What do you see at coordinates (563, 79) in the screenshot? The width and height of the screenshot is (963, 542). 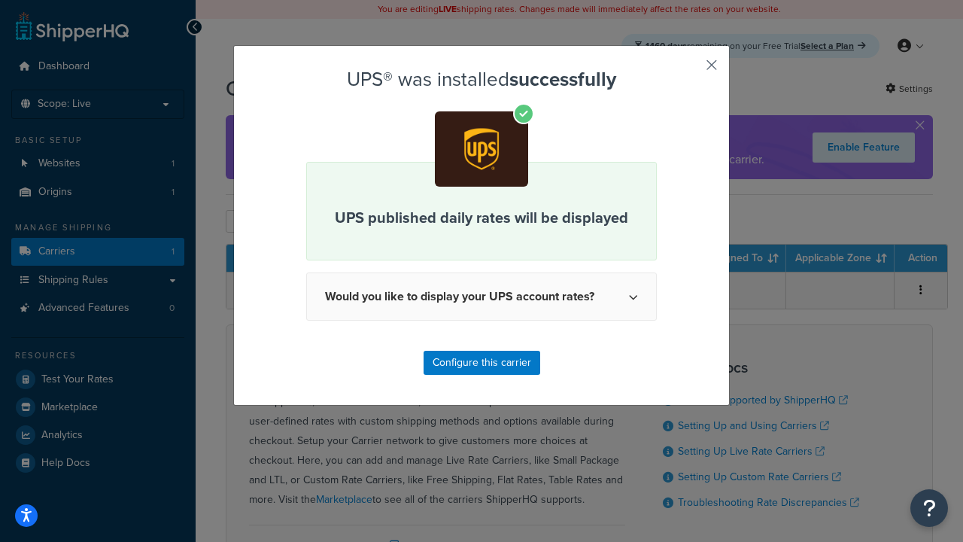 I see `strong: successfully` at bounding box center [563, 79].